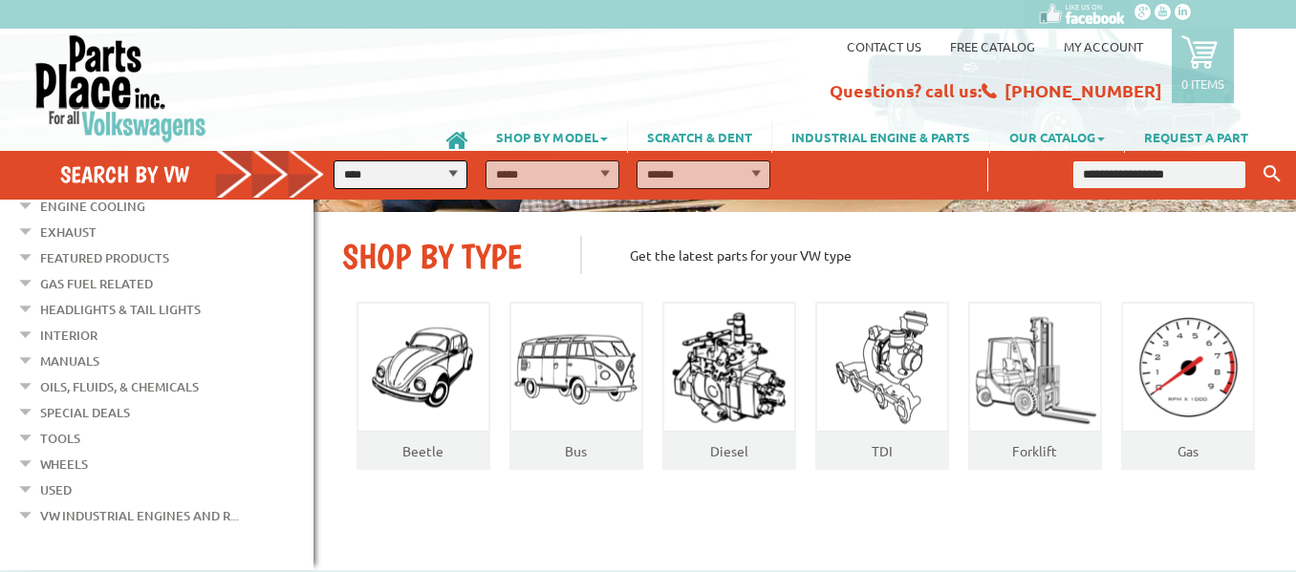 The width and height of the screenshot is (1296, 572). Describe the element at coordinates (884, 46) in the screenshot. I see `a: Contact us` at that location.